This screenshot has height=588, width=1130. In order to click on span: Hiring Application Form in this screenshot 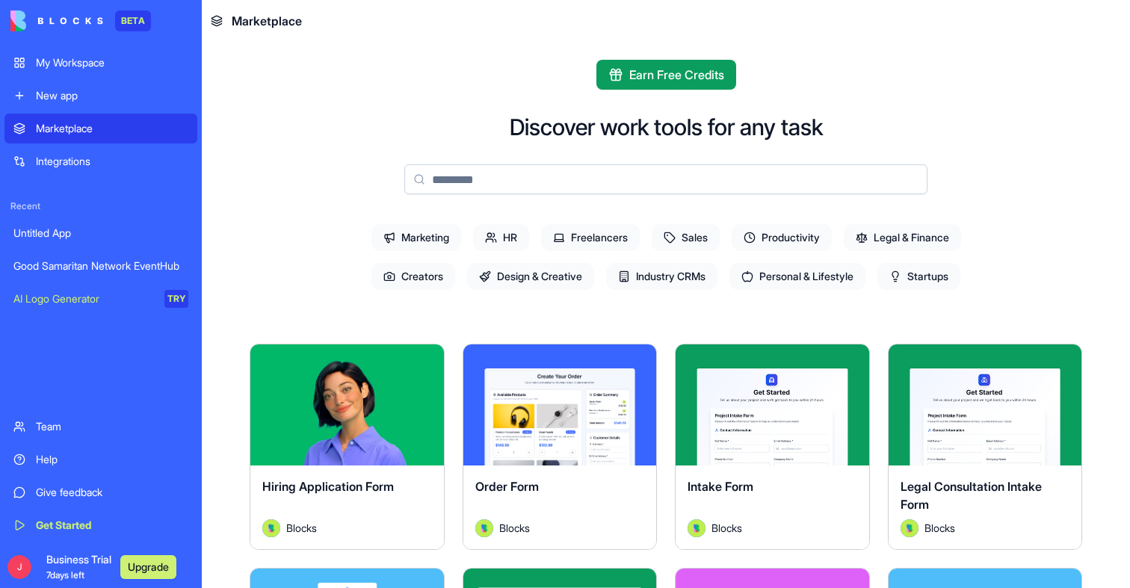, I will do `click(328, 487)`.